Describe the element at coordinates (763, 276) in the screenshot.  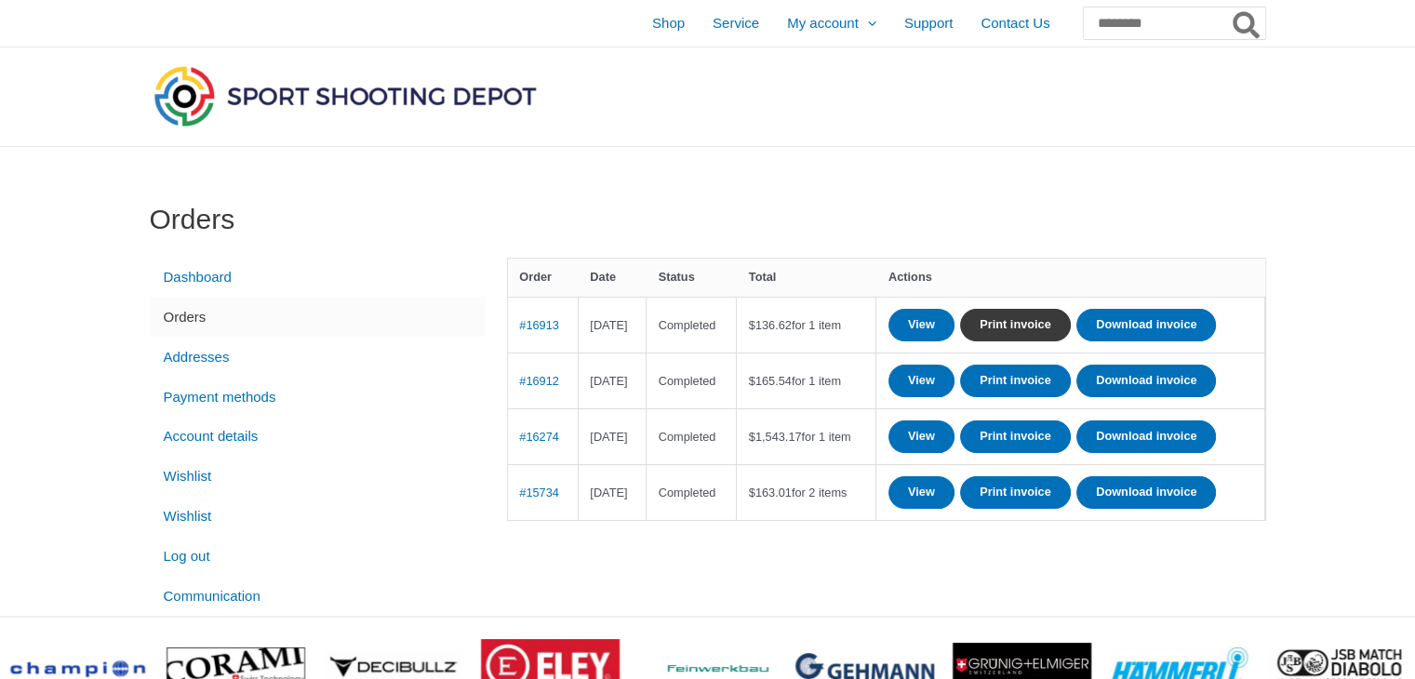
I see `span: Total` at that location.